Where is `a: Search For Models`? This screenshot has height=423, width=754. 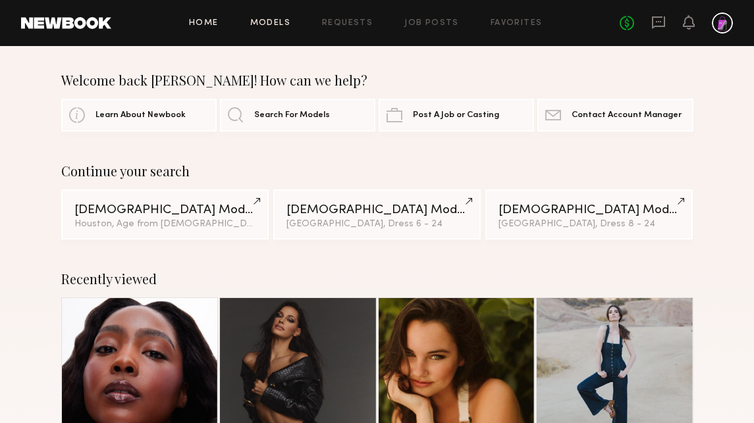 a: Search For Models is located at coordinates (297, 115).